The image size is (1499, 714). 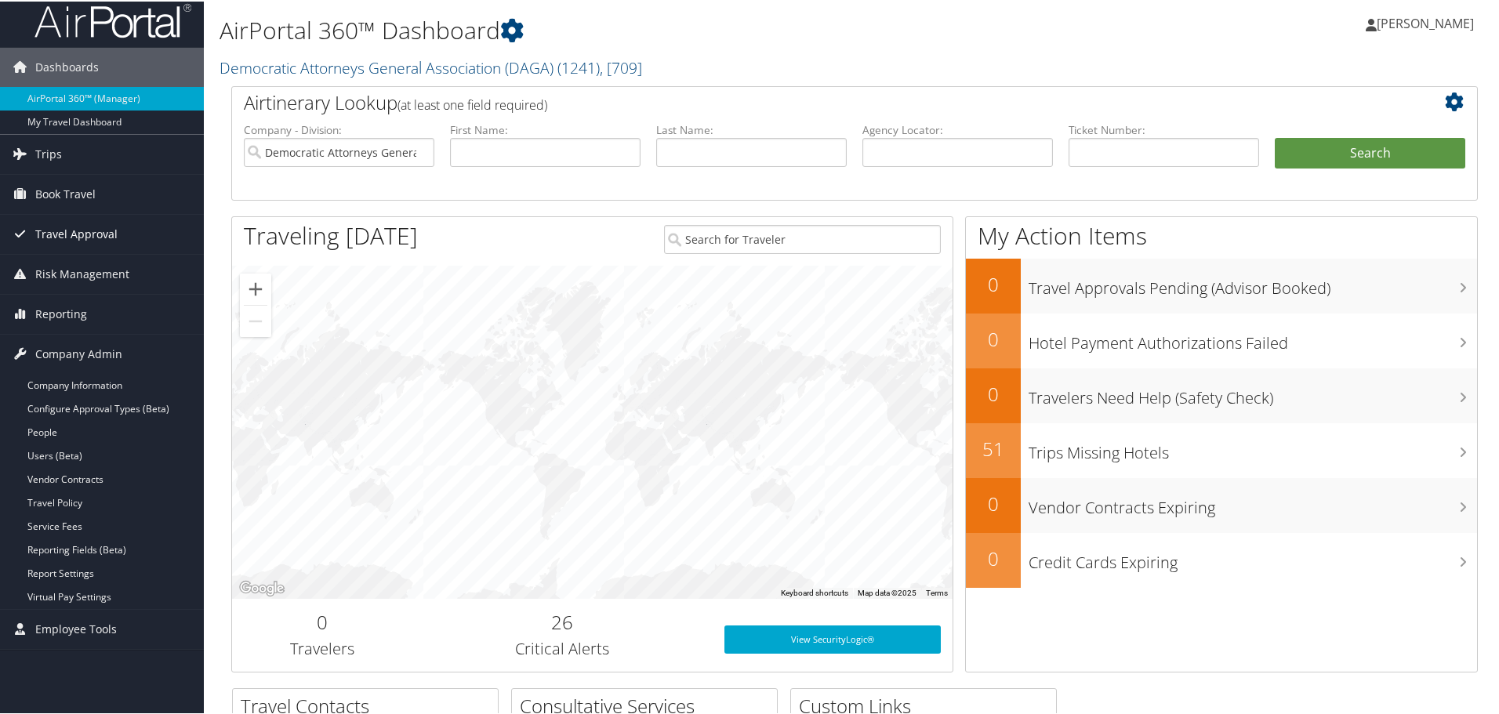 What do you see at coordinates (262, 587) in the screenshot?
I see `a: Open this area in Google Maps (opens a new window)` at bounding box center [262, 587].